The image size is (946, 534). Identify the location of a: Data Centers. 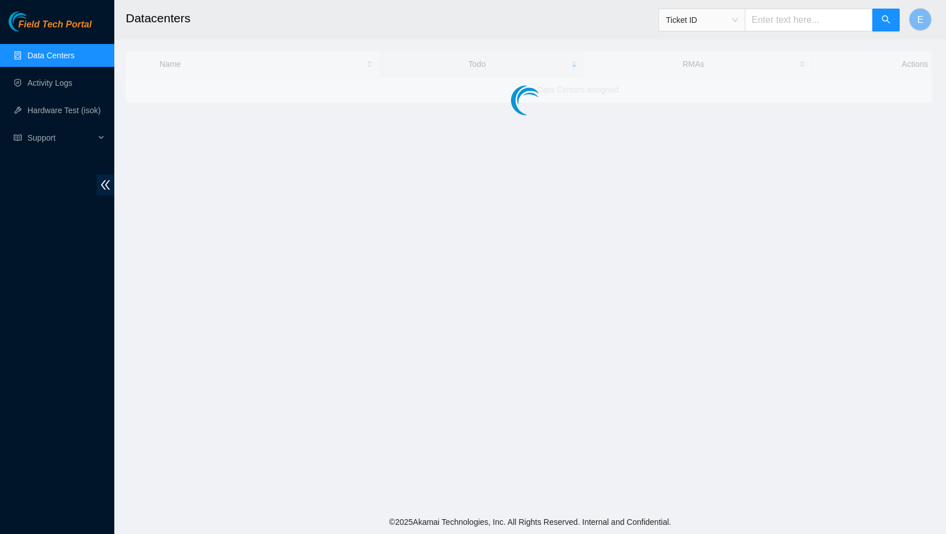
(51, 55).